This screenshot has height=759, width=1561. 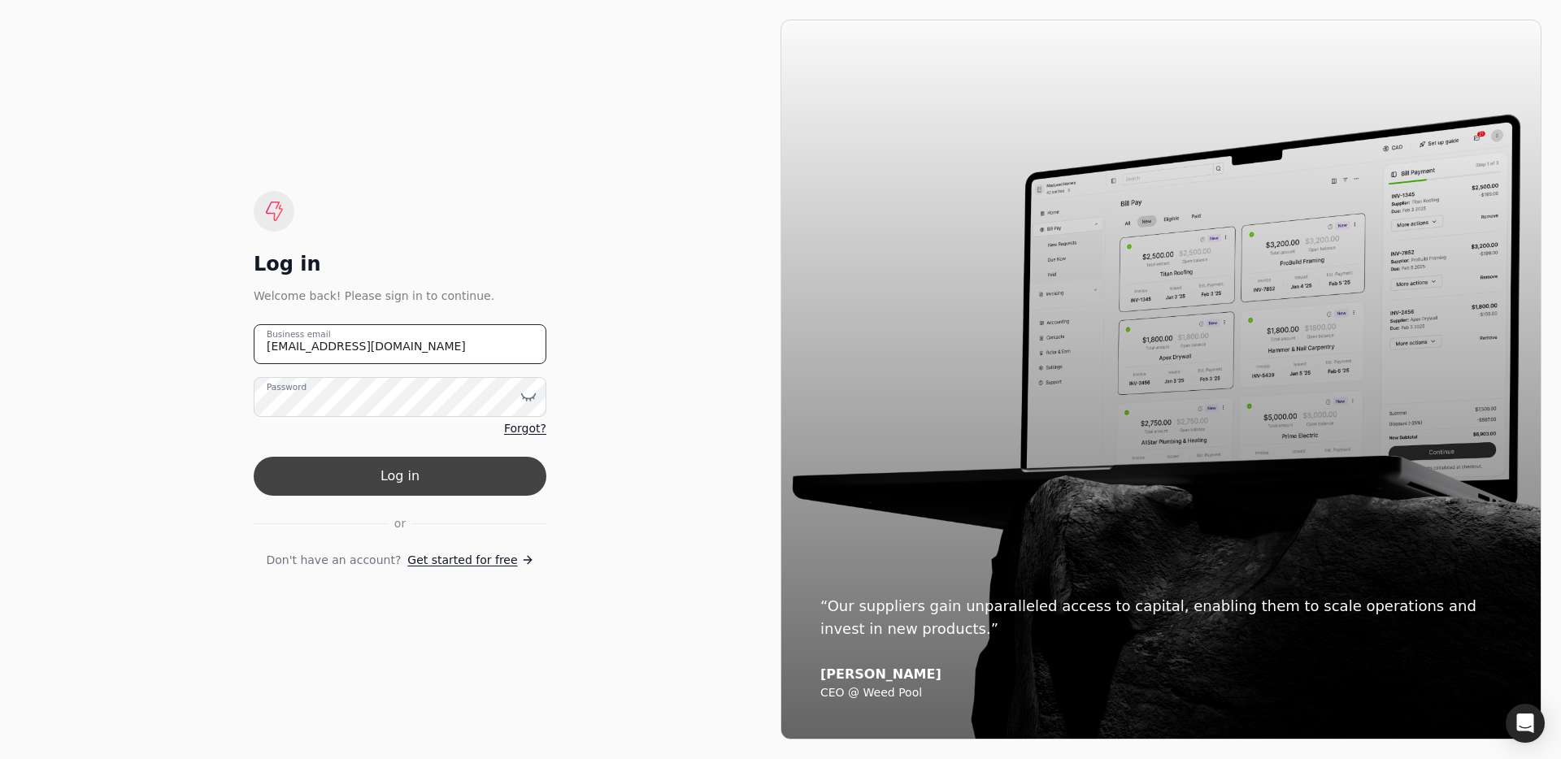 I want to click on div: Welcome back! Please sign in to continue., so click(x=400, y=296).